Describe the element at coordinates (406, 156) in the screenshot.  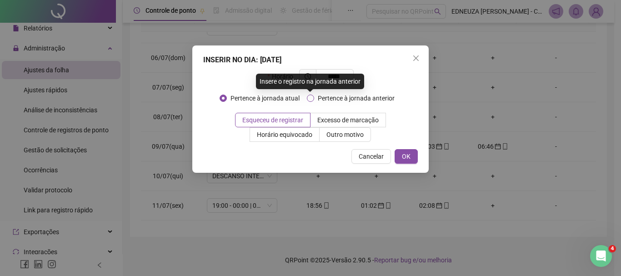
I see `span: OK` at that location.